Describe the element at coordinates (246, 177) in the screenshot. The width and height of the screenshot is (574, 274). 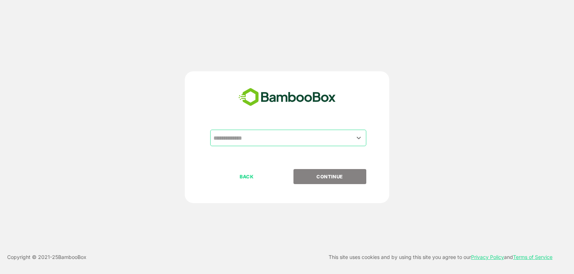
I see `button: BACK` at that location.